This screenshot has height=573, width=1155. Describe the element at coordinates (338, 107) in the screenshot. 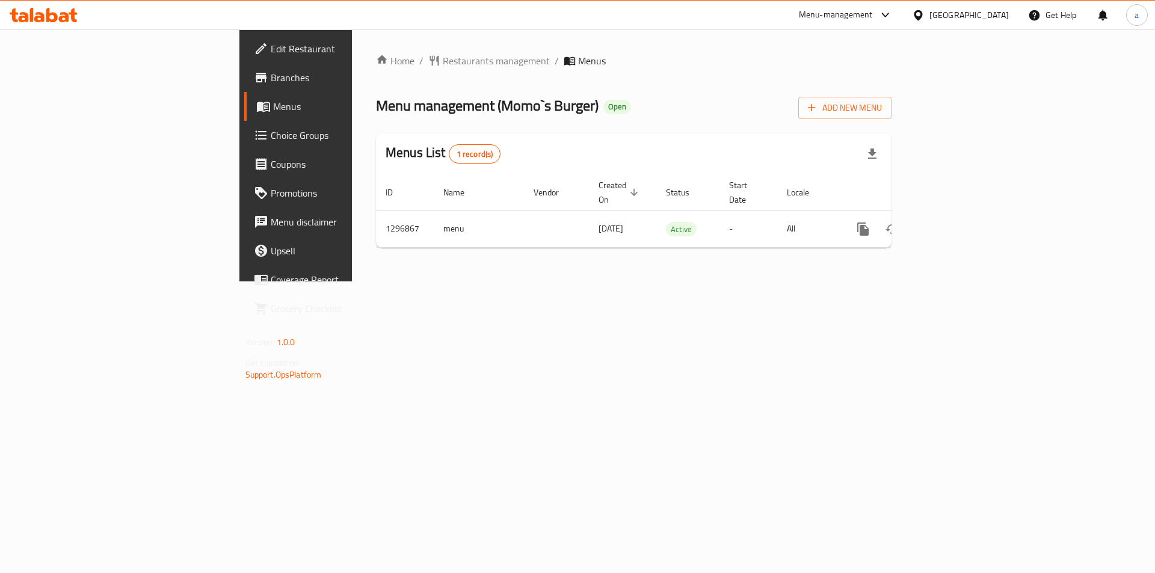

I see `a: Menus` at that location.